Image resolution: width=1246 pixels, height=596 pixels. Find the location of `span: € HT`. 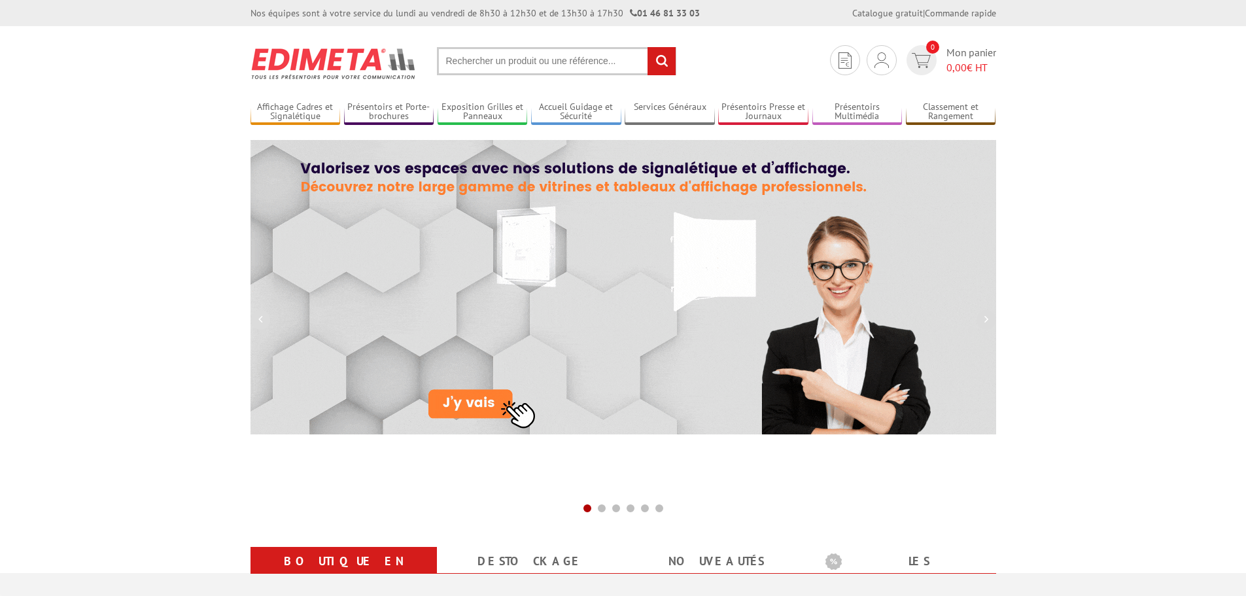

span: € HT is located at coordinates (971, 67).